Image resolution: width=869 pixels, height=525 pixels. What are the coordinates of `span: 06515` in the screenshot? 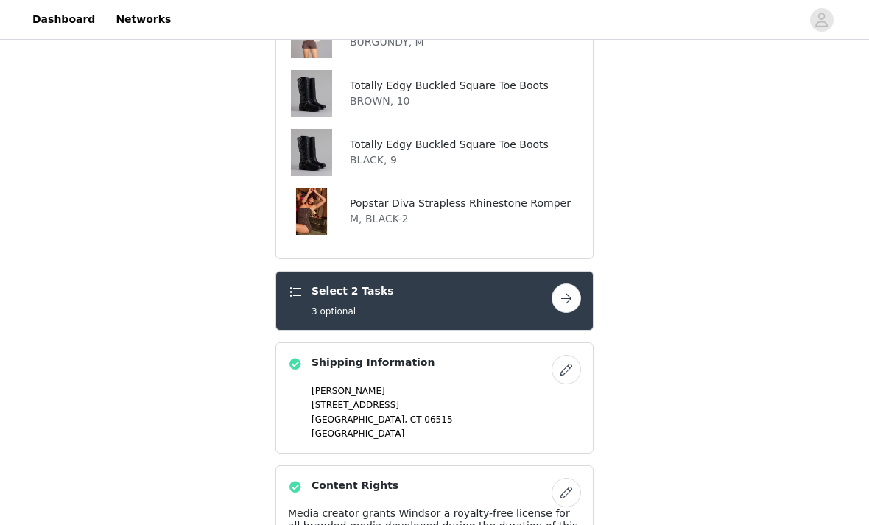 It's located at (438, 420).